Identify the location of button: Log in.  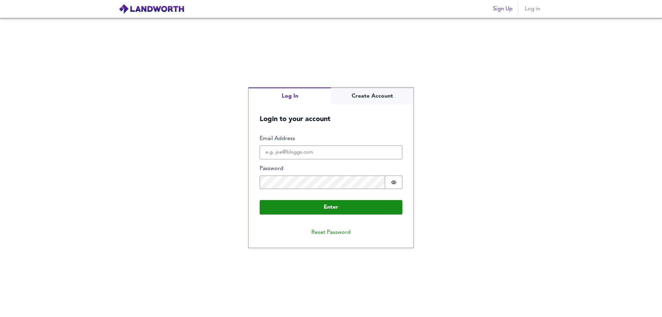
(532, 9).